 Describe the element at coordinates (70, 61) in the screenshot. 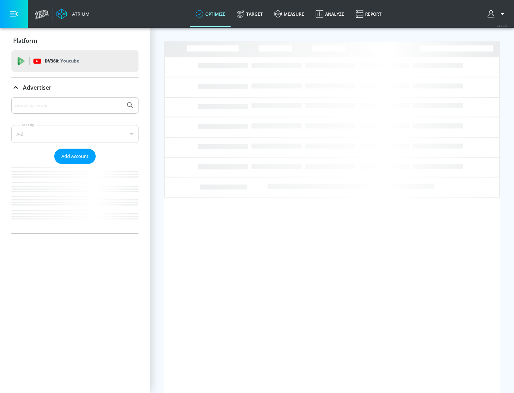

I see `p: Youtube` at that location.